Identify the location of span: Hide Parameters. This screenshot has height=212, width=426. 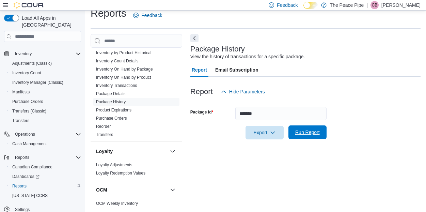
(247, 92).